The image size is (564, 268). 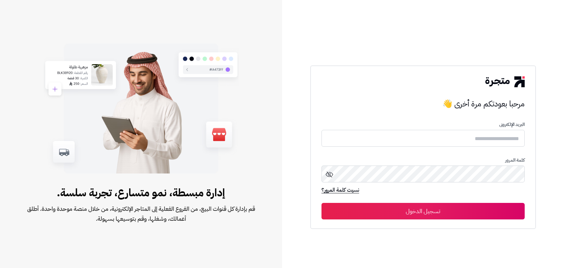 I want to click on span: قم بإدارة كل قنوات البيع، من الفروع الفعلية إلى المتاجر الإلكترونية، من خلال منصة موحدة واحدة. أط..., so click(x=141, y=214).